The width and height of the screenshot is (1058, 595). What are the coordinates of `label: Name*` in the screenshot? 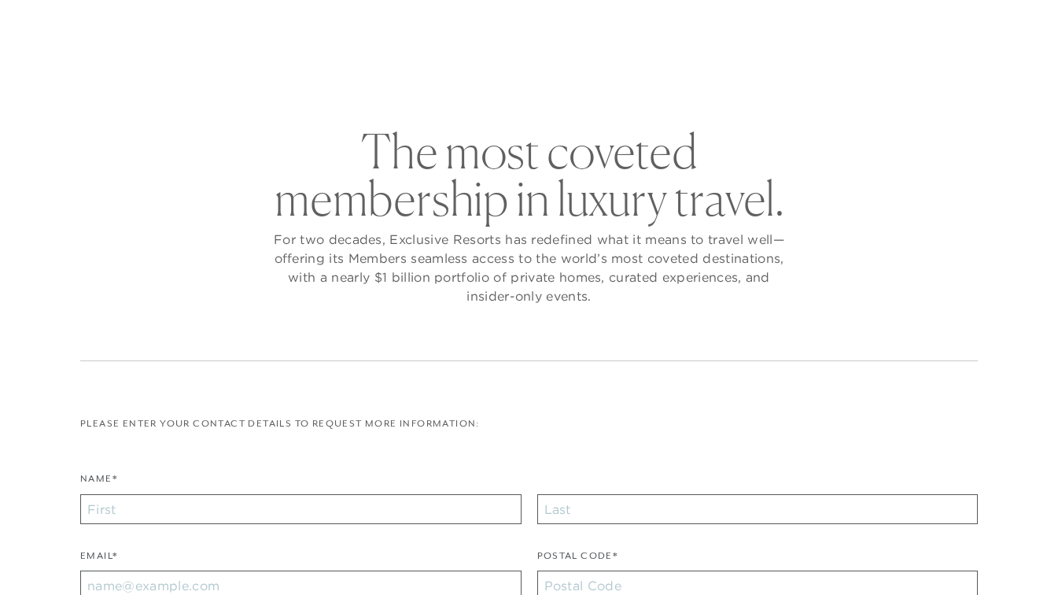 It's located at (98, 482).